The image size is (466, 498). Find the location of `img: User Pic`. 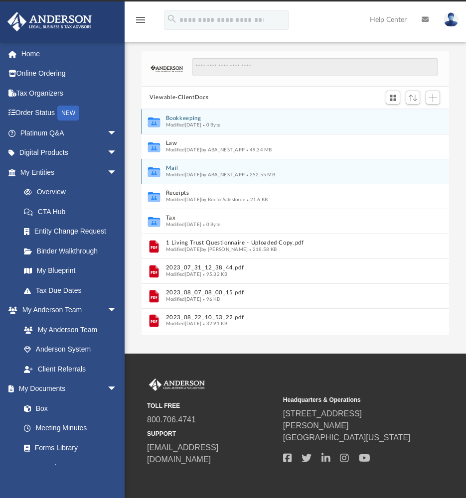

img: User Pic is located at coordinates (451, 19).